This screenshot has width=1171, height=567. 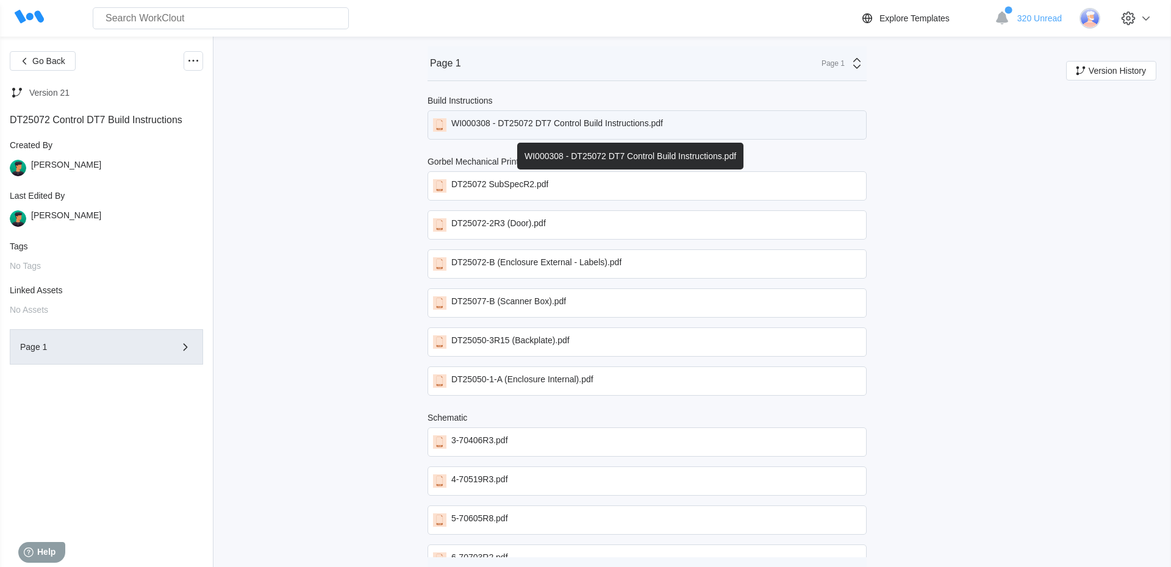 I want to click on a: Explore Templates, so click(x=924, y=18).